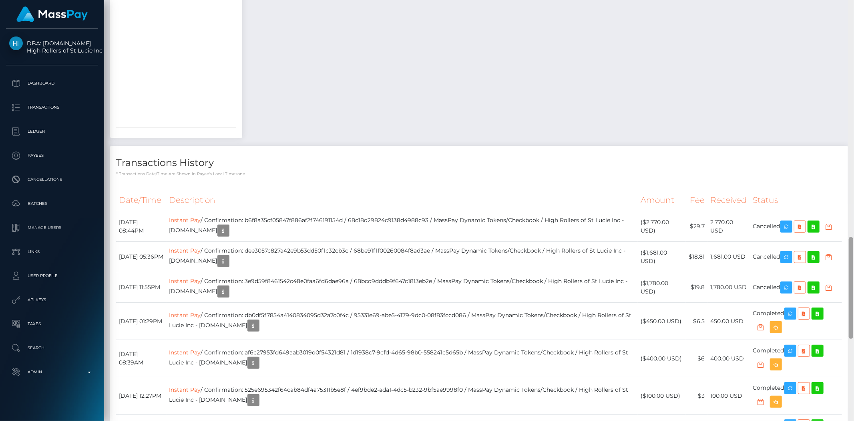 The width and height of the screenshot is (854, 421). What do you see at coordinates (52, 14) in the screenshot?
I see `img: MassPay Logo` at bounding box center [52, 14].